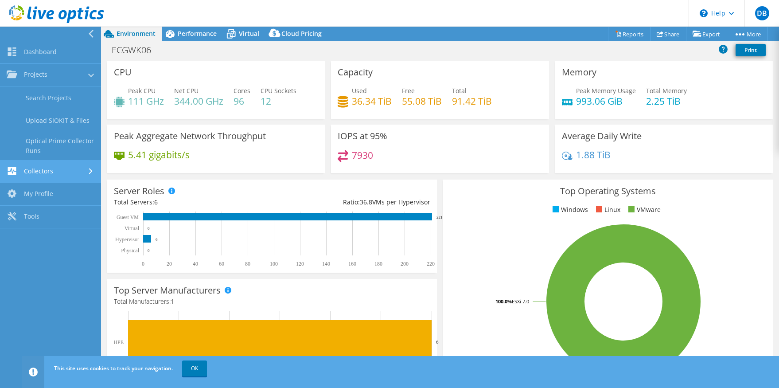 This screenshot has width=779, height=388. What do you see at coordinates (242, 101) in the screenshot?
I see `h4: 96` at bounding box center [242, 101].